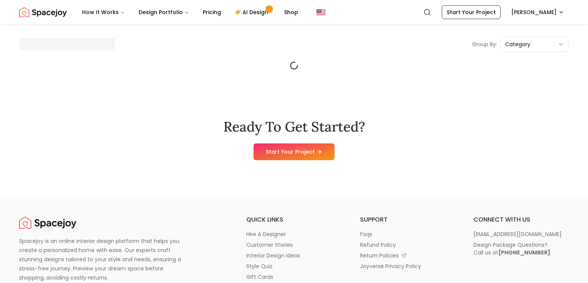 Image resolution: width=588 pixels, height=283 pixels. What do you see at coordinates (379, 256) in the screenshot?
I see `p: return policies` at bounding box center [379, 256].